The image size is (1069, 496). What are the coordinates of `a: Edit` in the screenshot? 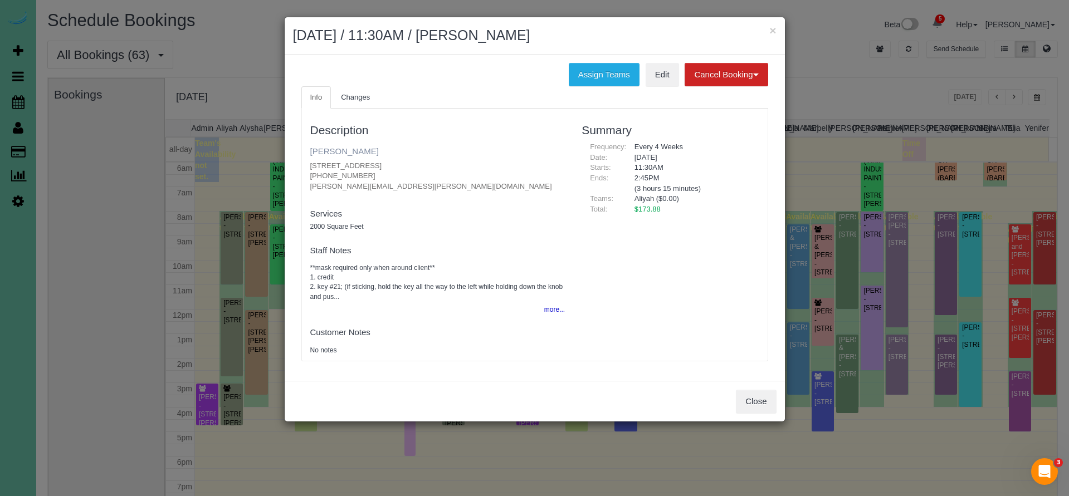 It's located at (662, 75).